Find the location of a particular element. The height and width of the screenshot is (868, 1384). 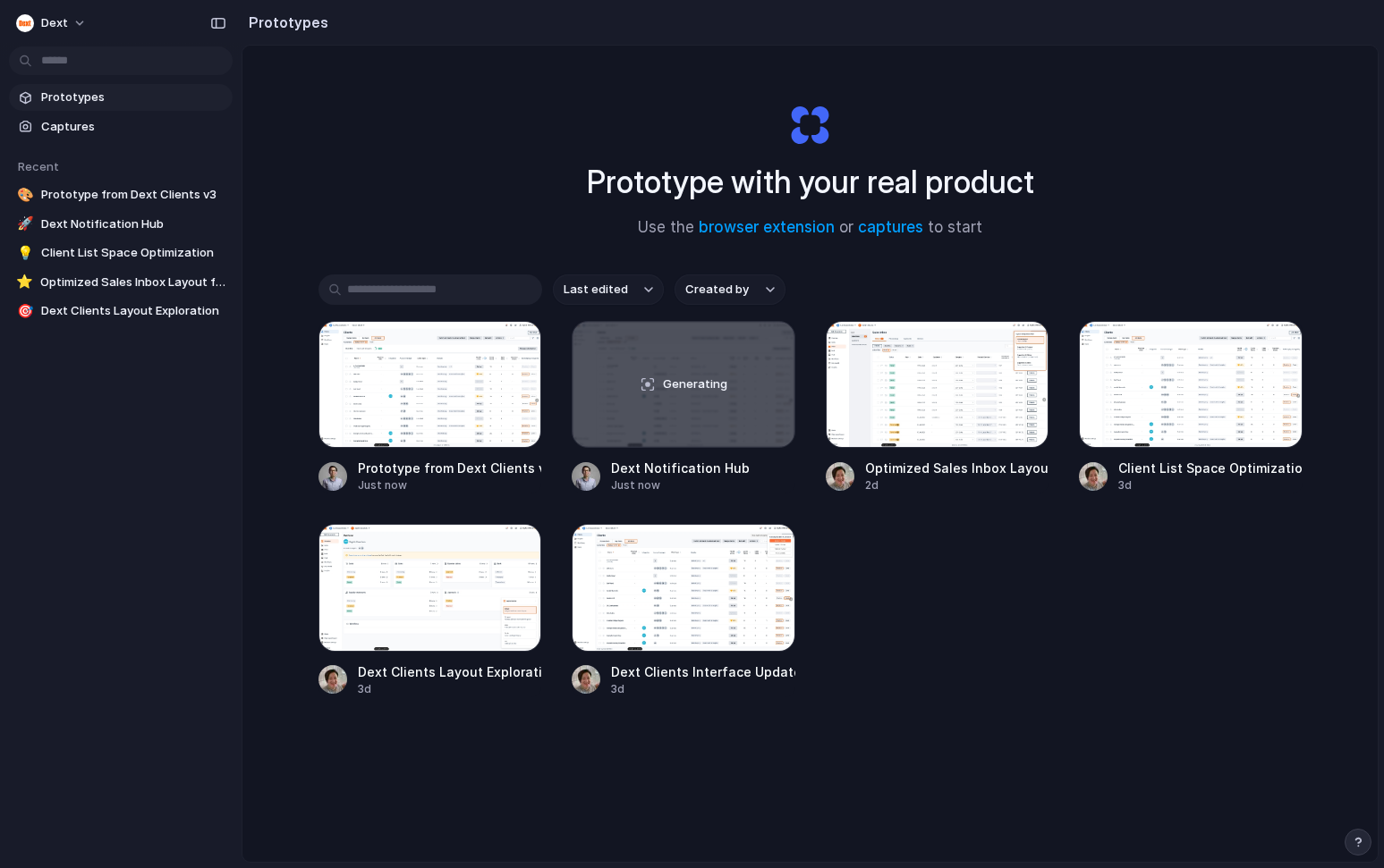

a: Prototypes is located at coordinates (121, 97).